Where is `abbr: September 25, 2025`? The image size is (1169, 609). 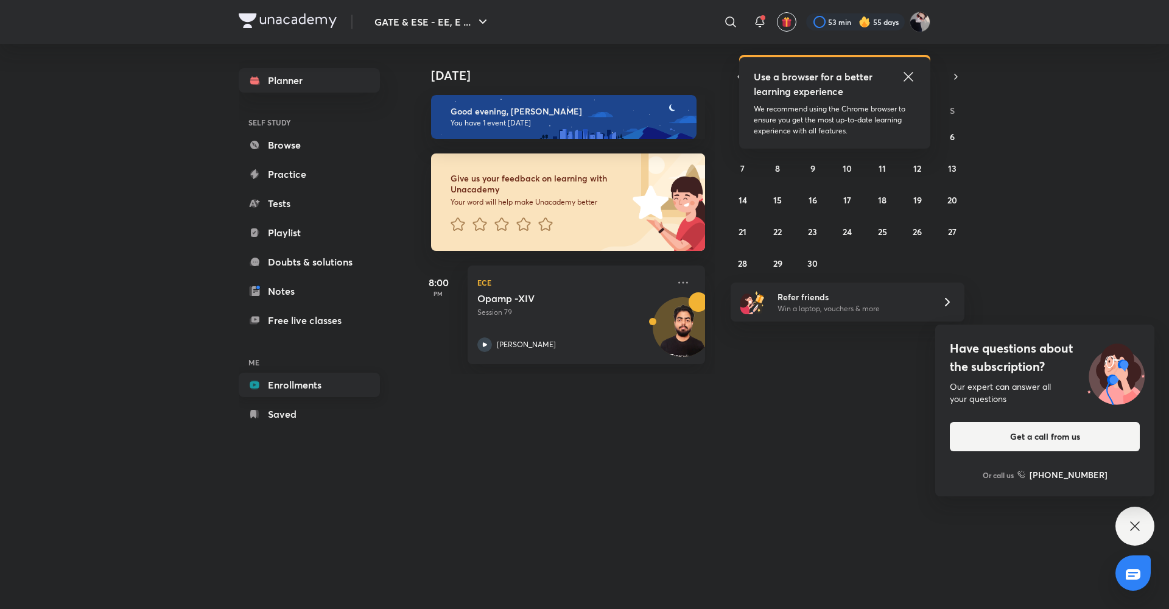 abbr: September 25, 2025 is located at coordinates (882, 231).